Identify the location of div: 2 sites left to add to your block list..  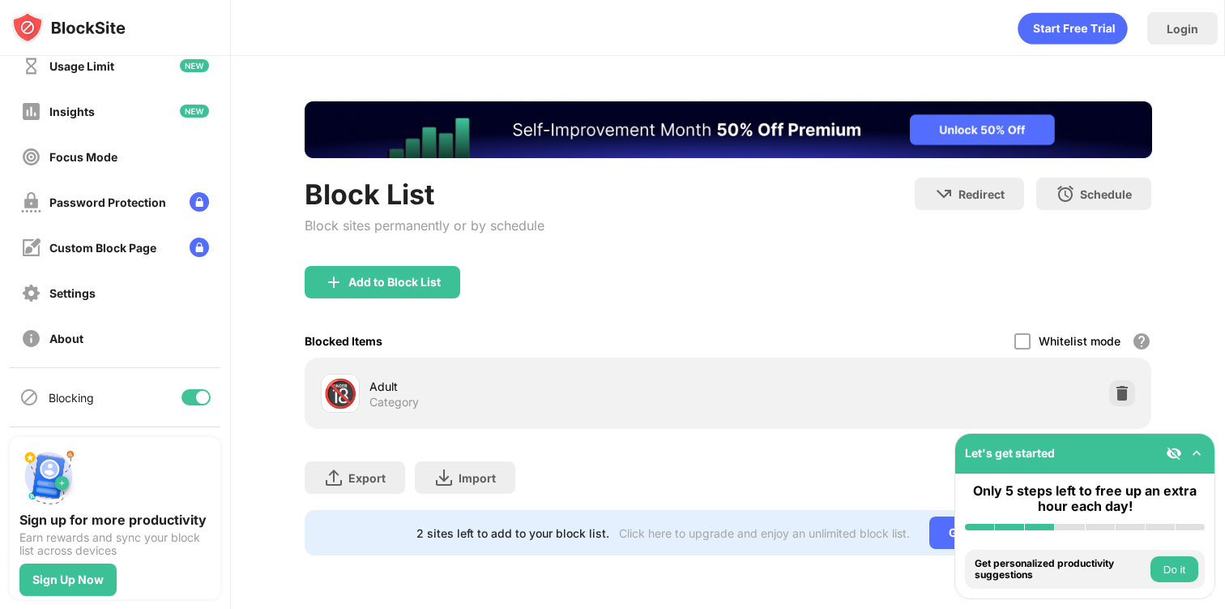
(513, 532).